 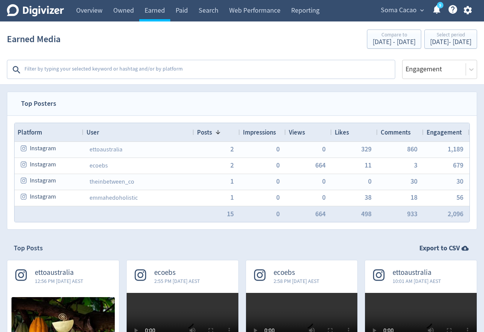 What do you see at coordinates (93, 132) in the screenshot?
I see `span: User` at bounding box center [93, 132].